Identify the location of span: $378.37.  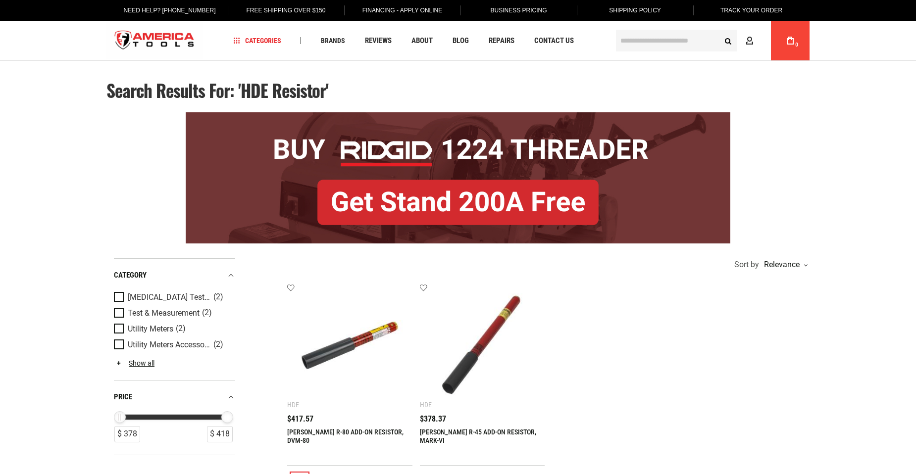
(433, 419).